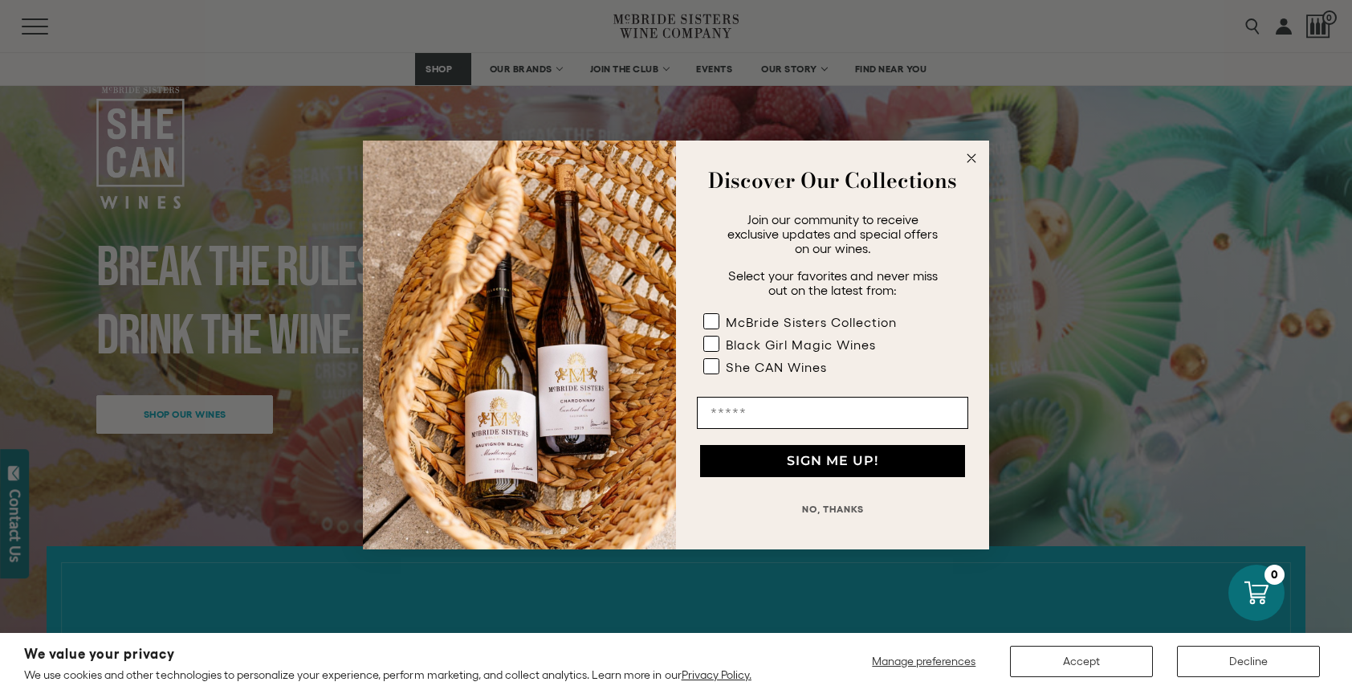 This screenshot has width=1352, height=690. I want to click on div: She CAN Wines, so click(776, 367).